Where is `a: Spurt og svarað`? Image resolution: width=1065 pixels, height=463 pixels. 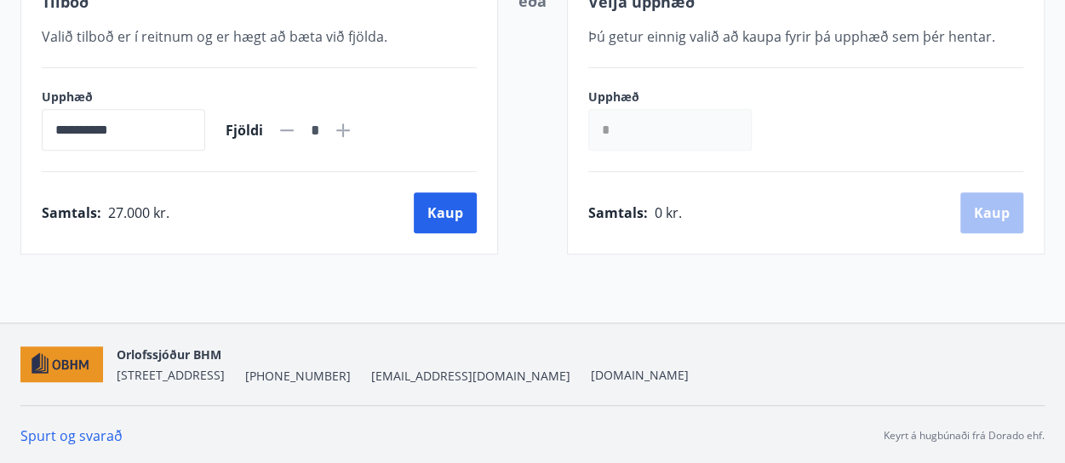
a: Spurt og svarað is located at coordinates (72, 436).